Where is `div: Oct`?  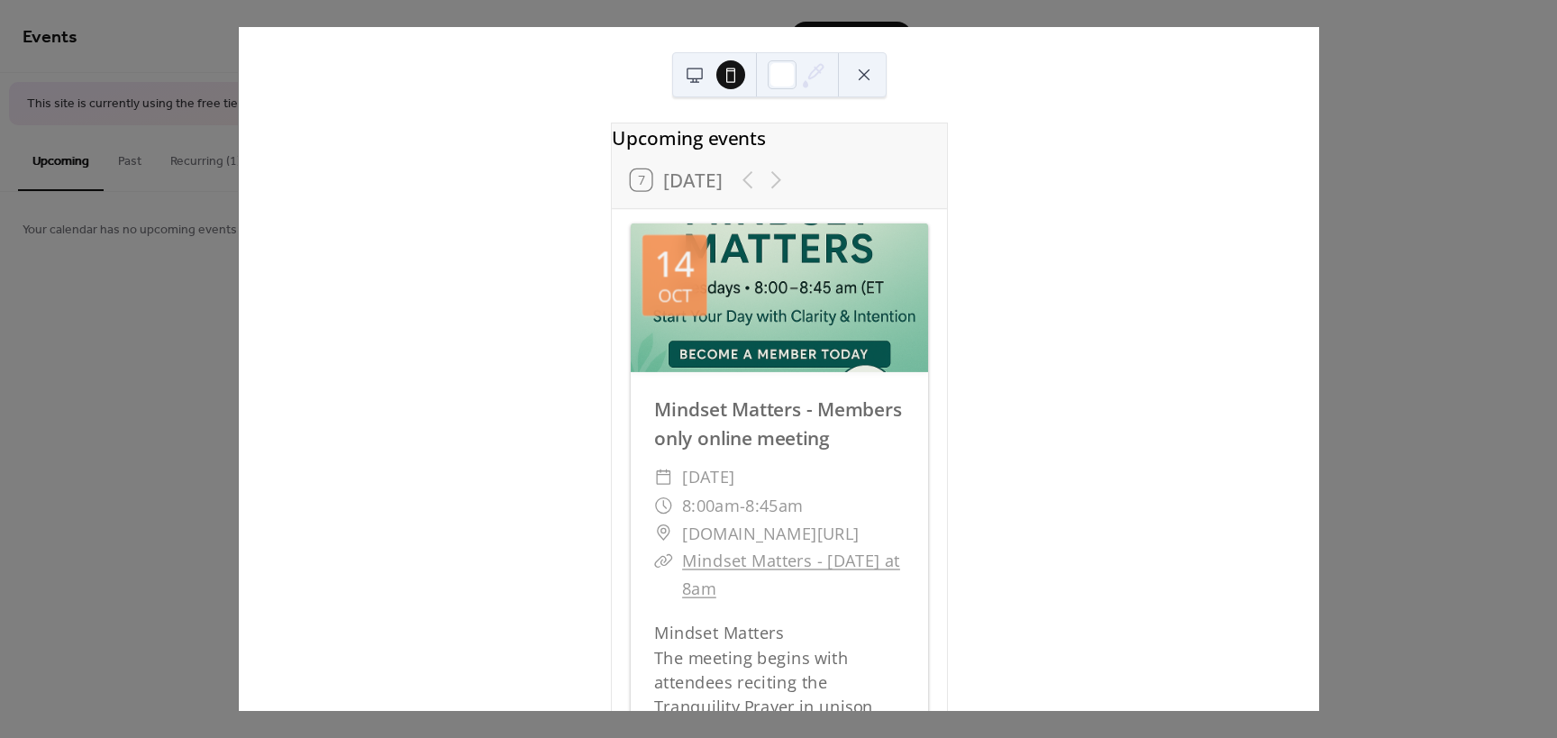
div: Oct is located at coordinates (674, 295).